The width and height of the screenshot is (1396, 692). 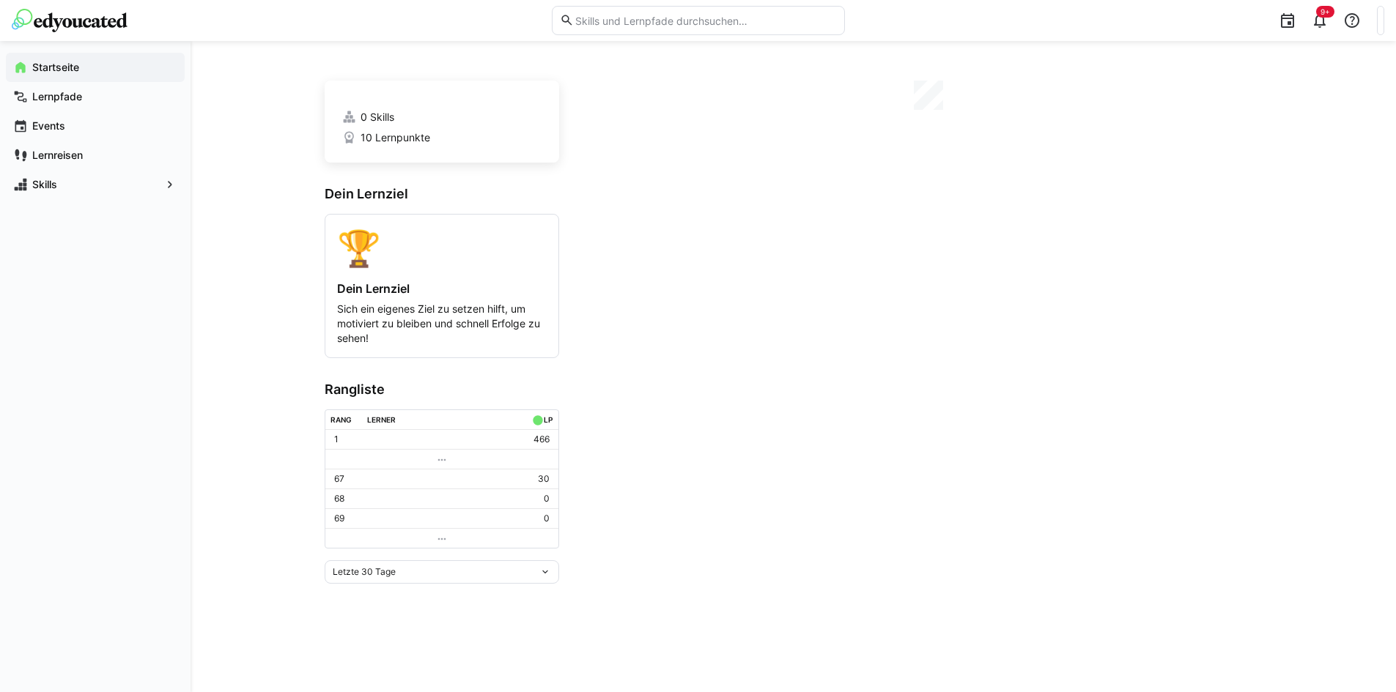 I want to click on span: 0 Skills, so click(x=377, y=117).